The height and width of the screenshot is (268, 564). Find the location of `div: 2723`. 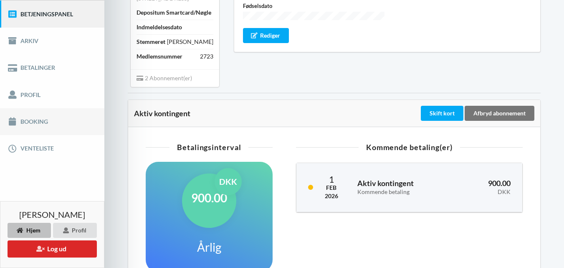

div: 2723 is located at coordinates (207, 56).